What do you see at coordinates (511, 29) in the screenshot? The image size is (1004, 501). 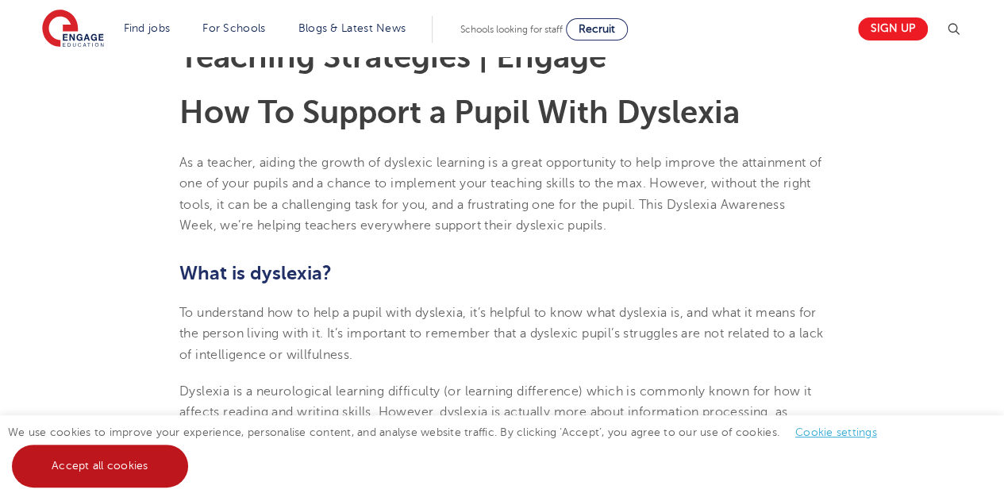 I see `span: Schools looking for staff` at bounding box center [511, 29].